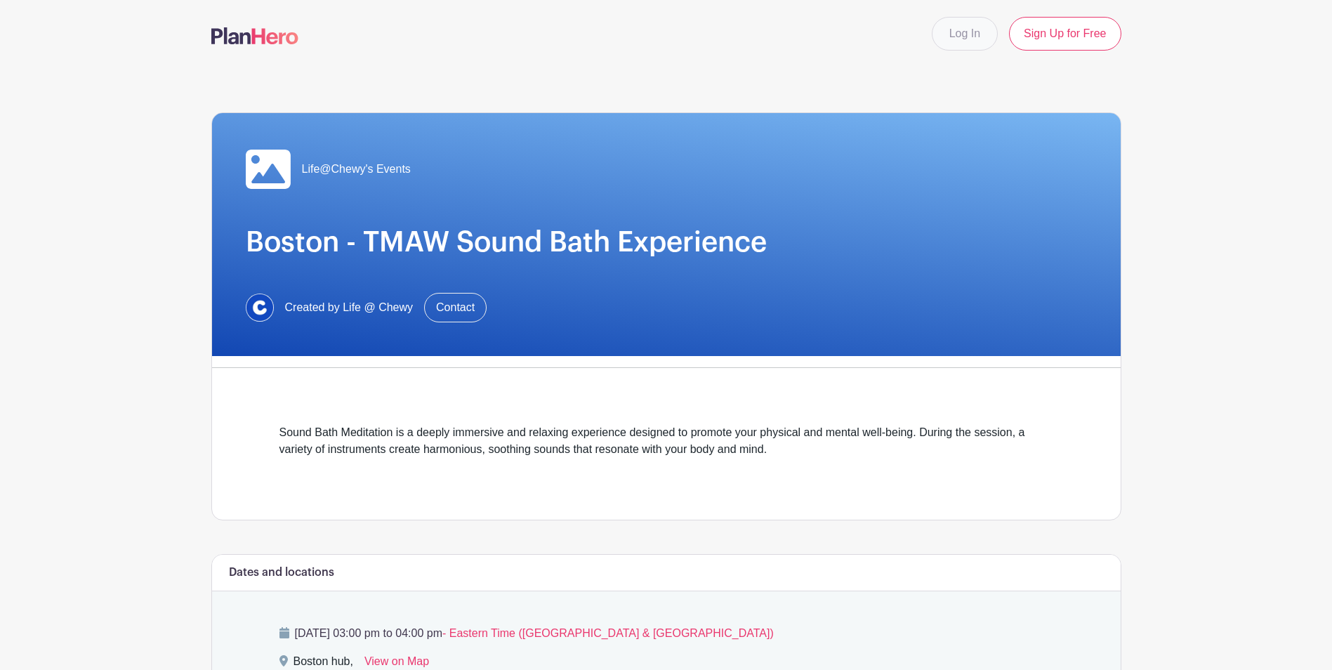  Describe the element at coordinates (255, 36) in the screenshot. I see `img: logo-507f7623f17ff9eddc593b1ce0a138ce2505c220e1c5a4e2b4648c50719b7d32.svg` at that location.